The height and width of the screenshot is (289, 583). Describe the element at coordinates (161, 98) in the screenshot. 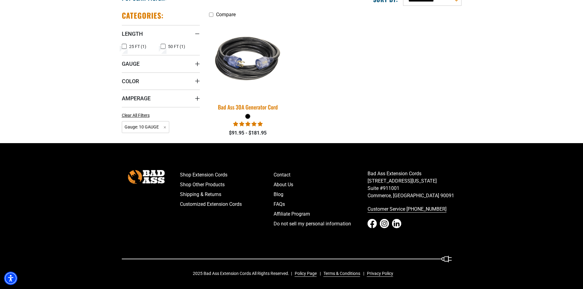

I see `summary: Amperage` at that location.